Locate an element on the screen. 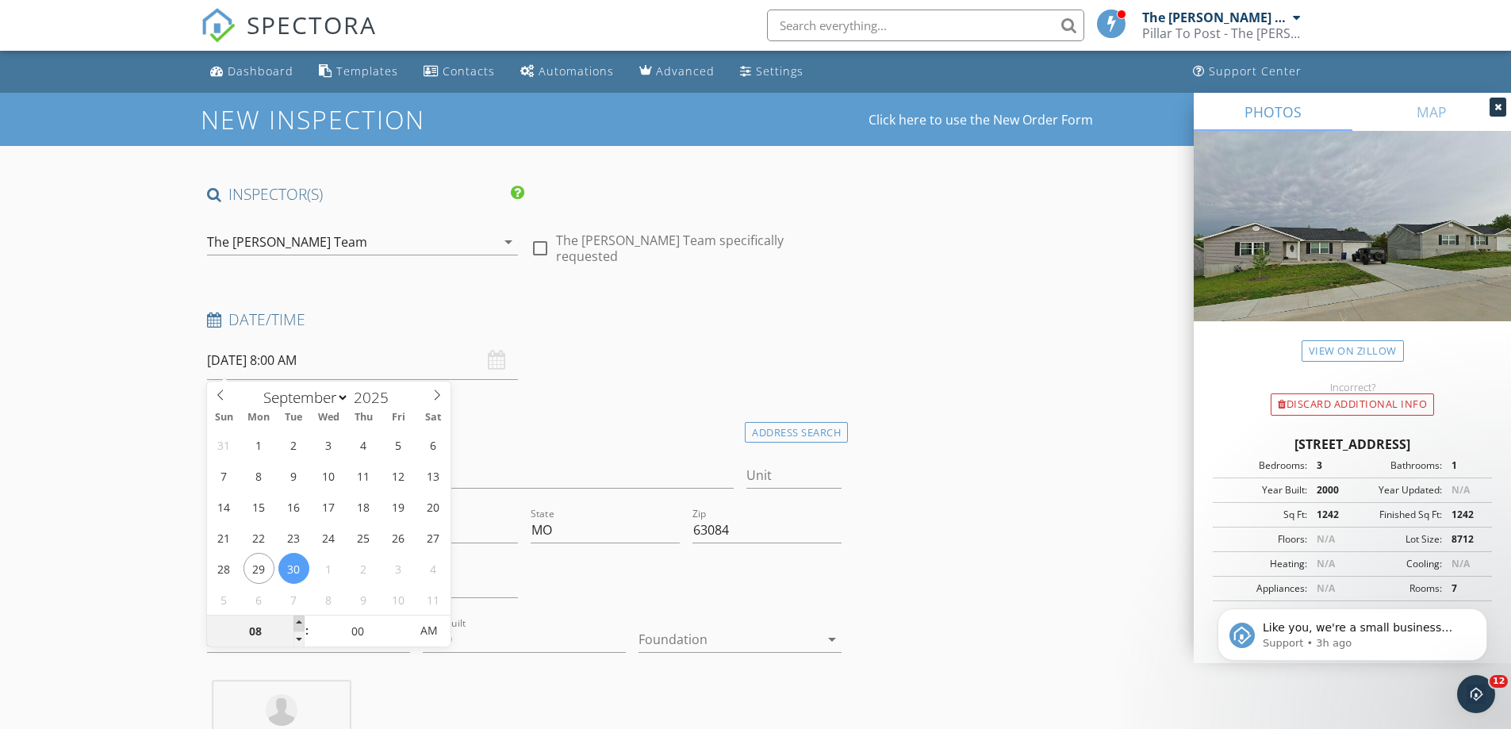 The width and height of the screenshot is (1511, 729). div: Incorrect? is located at coordinates (1353, 387).